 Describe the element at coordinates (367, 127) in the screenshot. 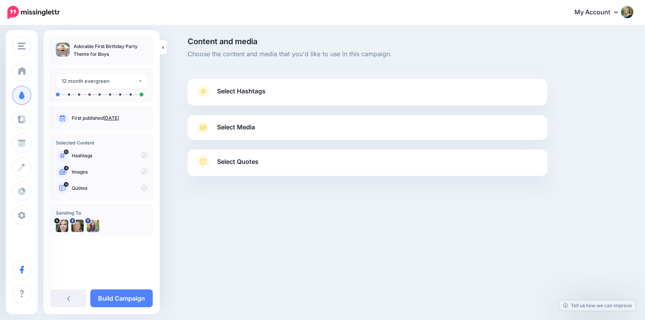

I see `a: Select Media` at that location.